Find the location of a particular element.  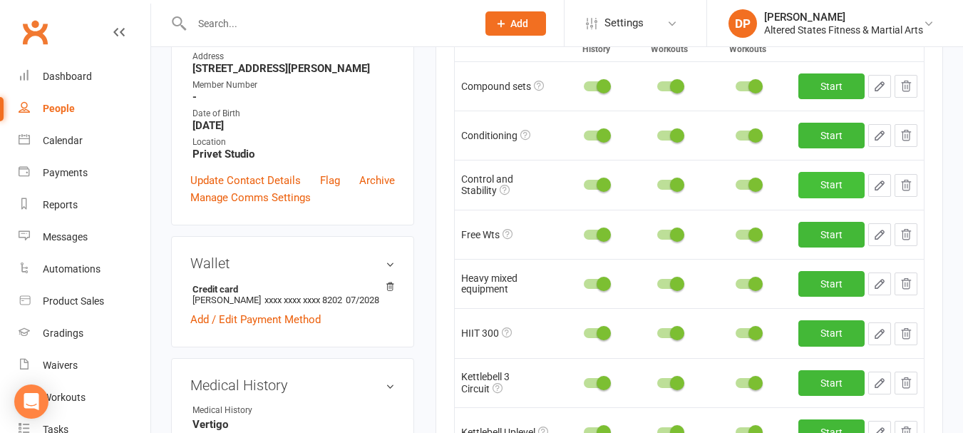

h3: Medical History is located at coordinates (292, 385).